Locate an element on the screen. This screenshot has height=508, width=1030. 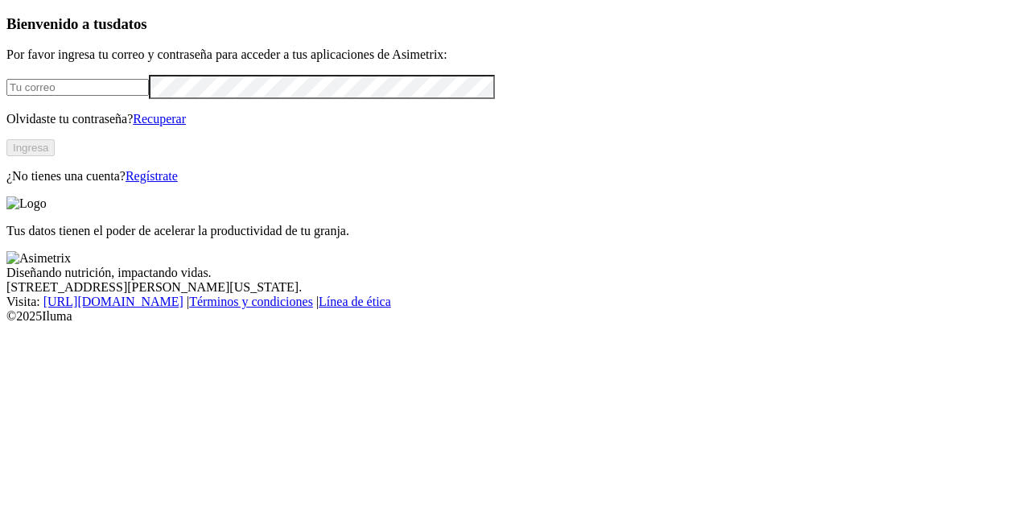
a: Línea de ética is located at coordinates (355, 301).